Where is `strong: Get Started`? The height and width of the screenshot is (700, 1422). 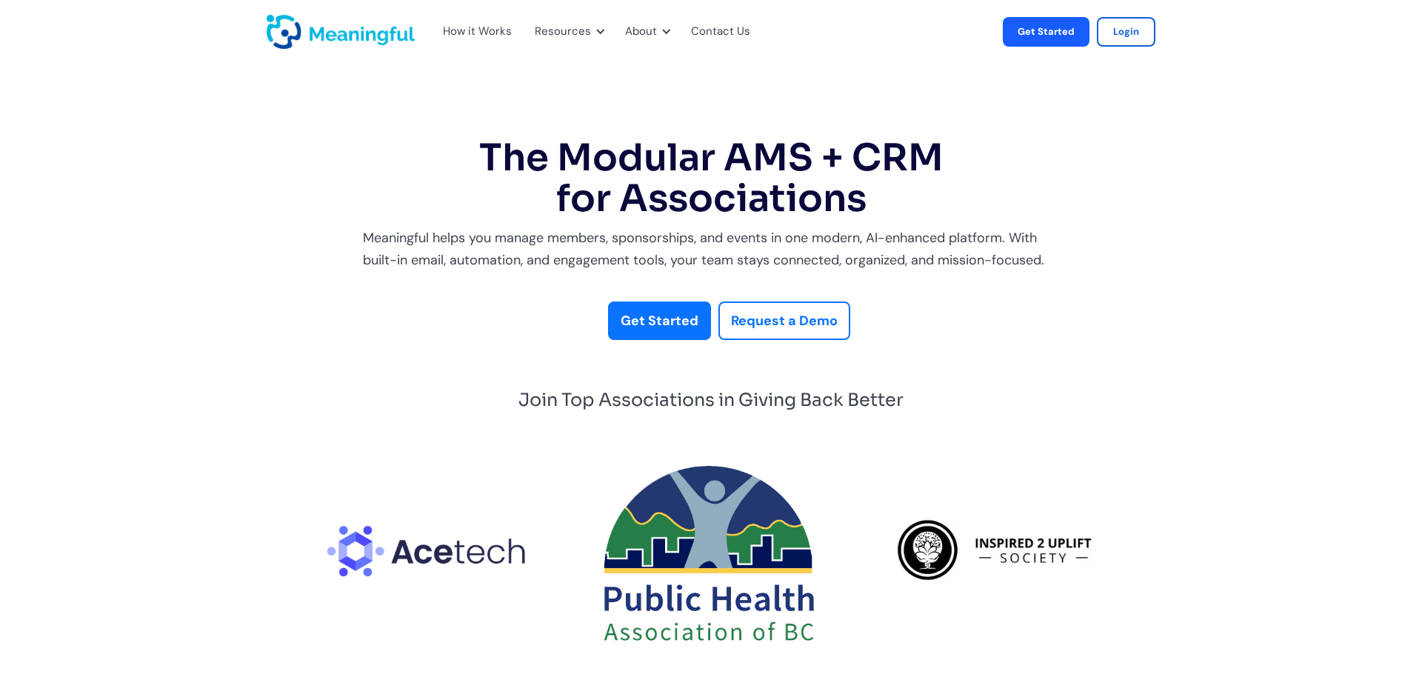 strong: Get Started is located at coordinates (659, 321).